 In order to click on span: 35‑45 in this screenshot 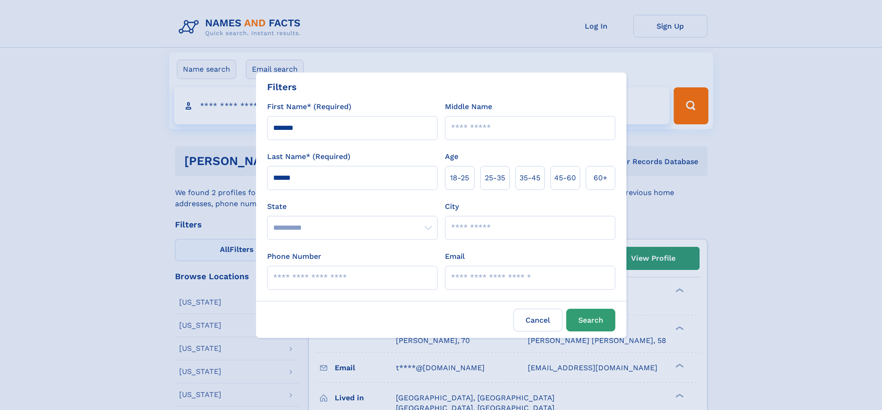, I will do `click(529, 178)`.